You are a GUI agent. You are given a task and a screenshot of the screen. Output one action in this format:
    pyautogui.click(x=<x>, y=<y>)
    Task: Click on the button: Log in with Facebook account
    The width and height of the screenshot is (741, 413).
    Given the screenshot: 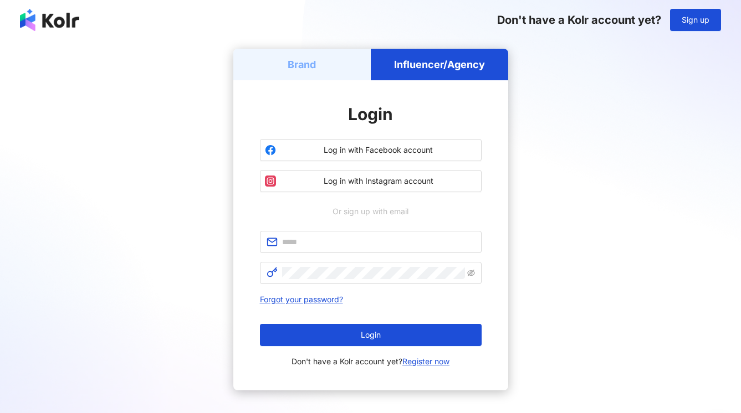 What is the action you would take?
    pyautogui.click(x=371, y=150)
    